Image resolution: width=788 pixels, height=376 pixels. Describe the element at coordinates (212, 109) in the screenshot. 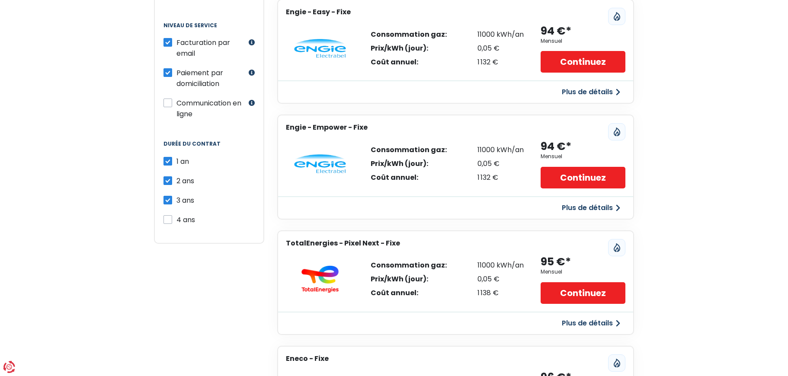

I see `label: Communication en ligne` at that location.